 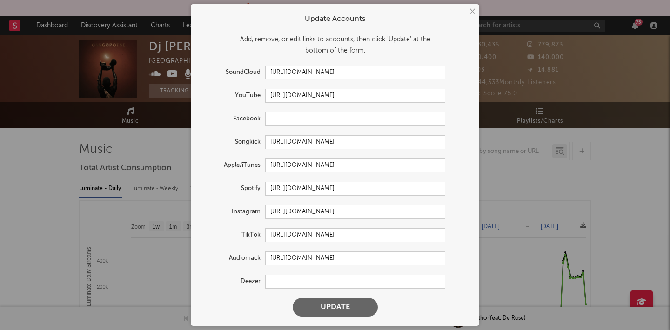 What do you see at coordinates (335, 307) in the screenshot?
I see `button: Update` at bounding box center [335, 307].